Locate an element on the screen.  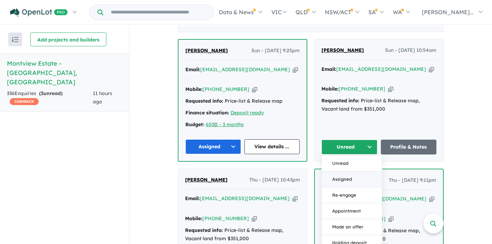
u: 650 is located at coordinates (210, 124).